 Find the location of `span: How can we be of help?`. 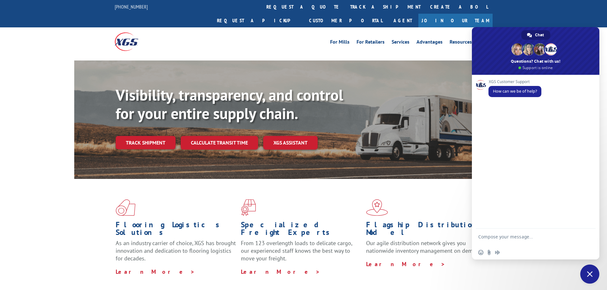

span: How can we be of help? is located at coordinates (515, 91).